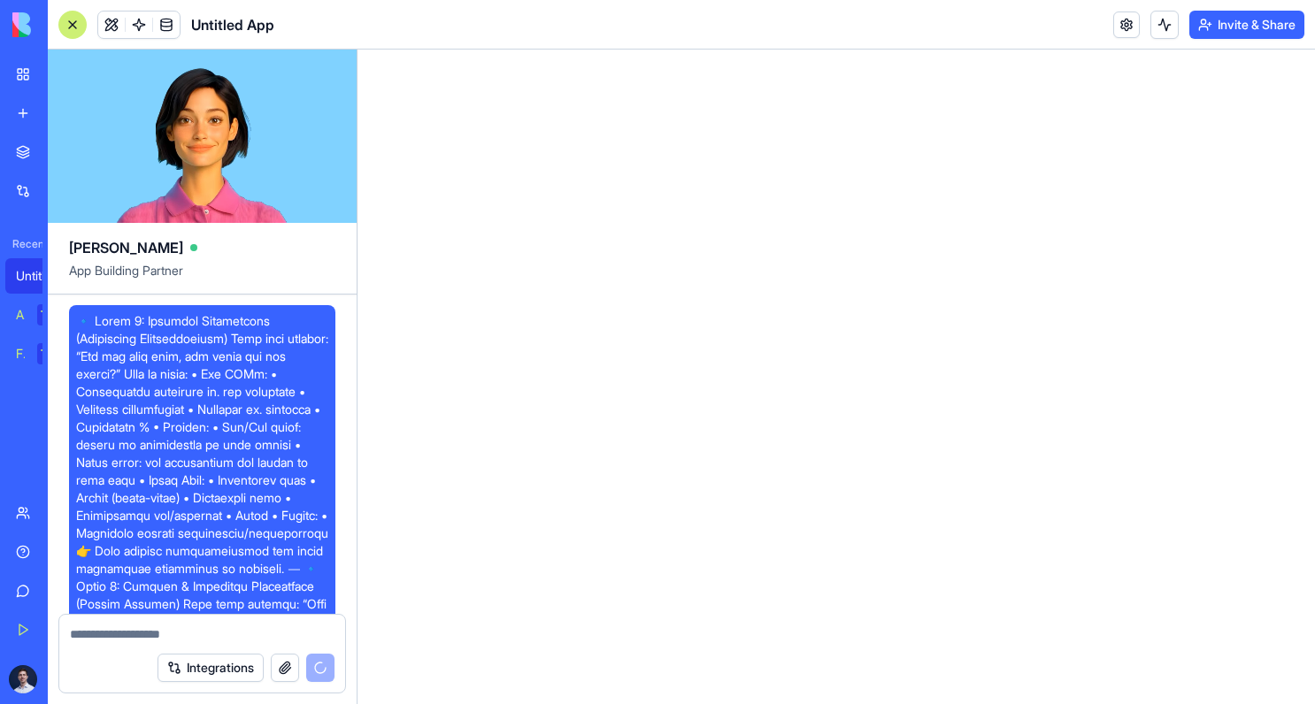 Image resolution: width=1315 pixels, height=704 pixels. Describe the element at coordinates (20, 315) in the screenshot. I see `div: AI Logo Generator` at that location.